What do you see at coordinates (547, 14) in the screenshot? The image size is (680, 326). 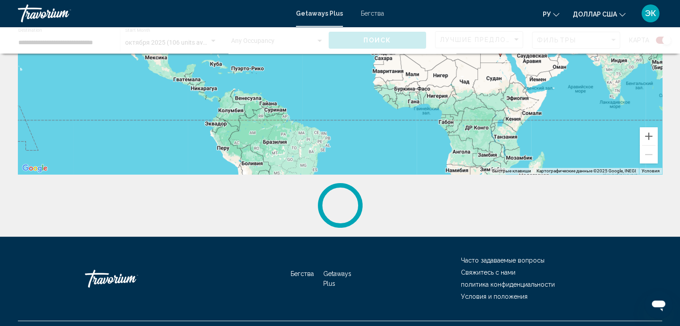 I see `font: ру` at bounding box center [547, 14].